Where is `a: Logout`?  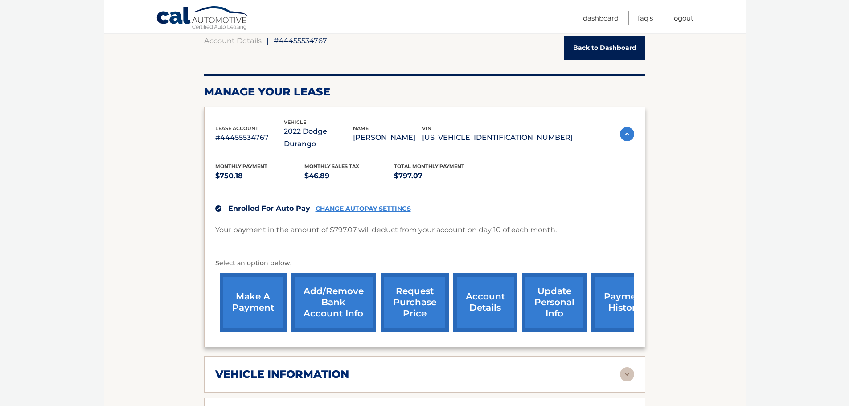
a: Logout is located at coordinates (683, 18).